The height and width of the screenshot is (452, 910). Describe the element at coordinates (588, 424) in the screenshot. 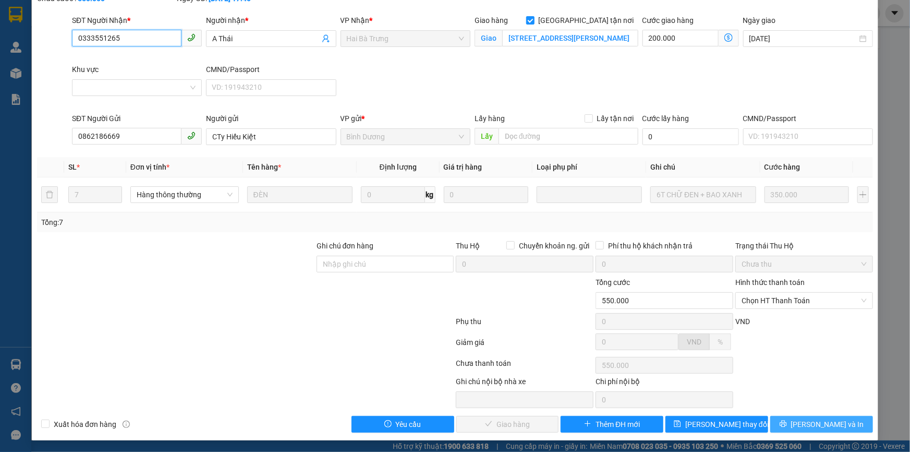

I see `span: plus` at that location.